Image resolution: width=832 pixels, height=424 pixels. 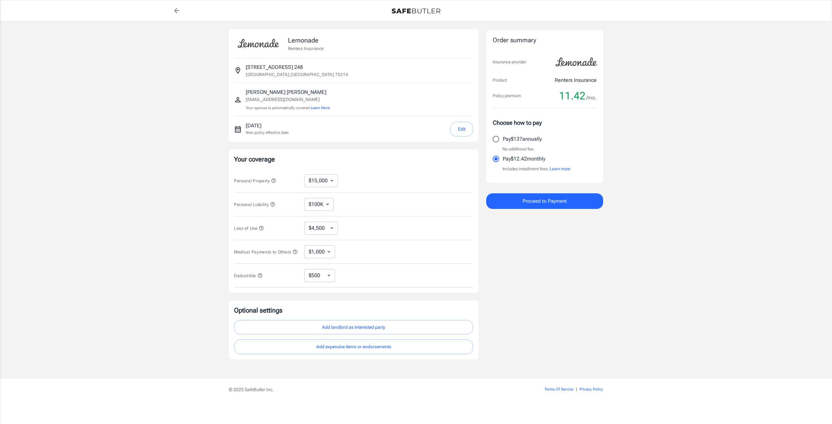 I want to click on button: Add landlord as interested party, so click(x=354, y=327).